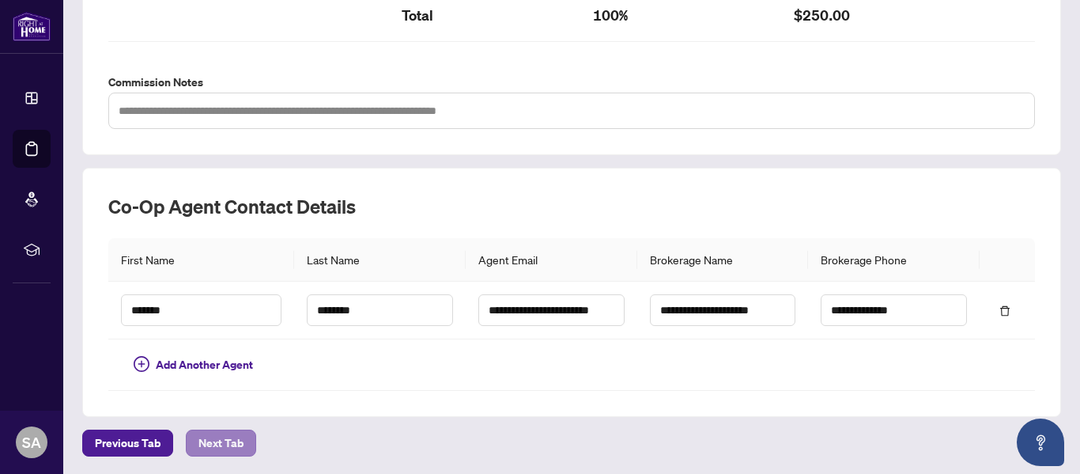  What do you see at coordinates (221, 443) in the screenshot?
I see `span: Next Tab` at bounding box center [221, 443].